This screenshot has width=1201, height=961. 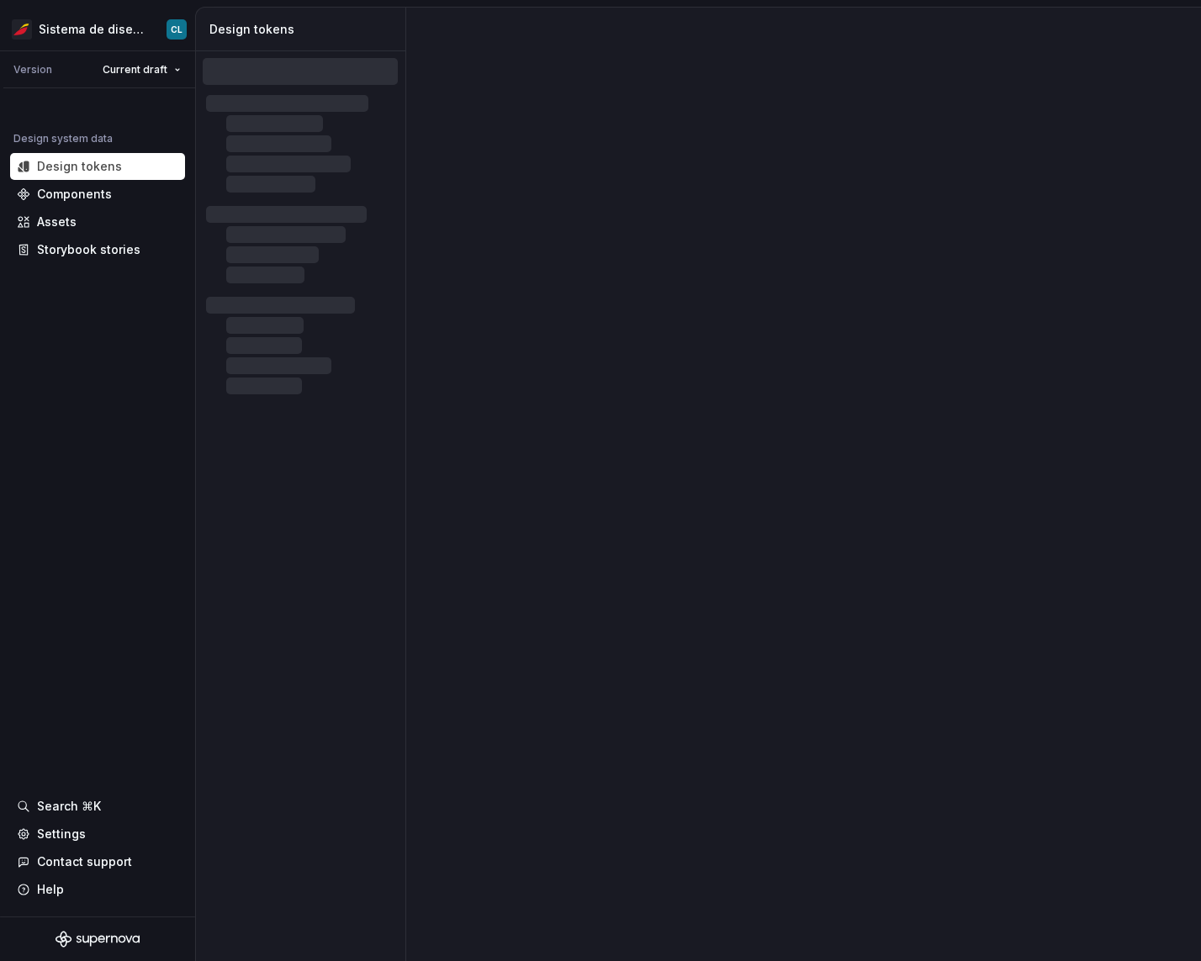 What do you see at coordinates (98, 889) in the screenshot?
I see `button: Help` at bounding box center [98, 889].